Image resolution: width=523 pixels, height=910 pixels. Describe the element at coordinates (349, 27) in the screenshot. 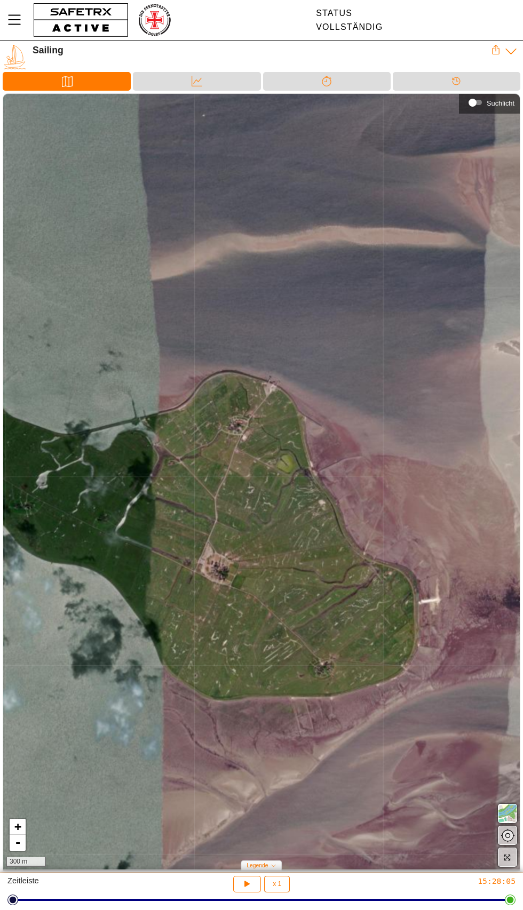

I see `div: Vollständig` at that location.